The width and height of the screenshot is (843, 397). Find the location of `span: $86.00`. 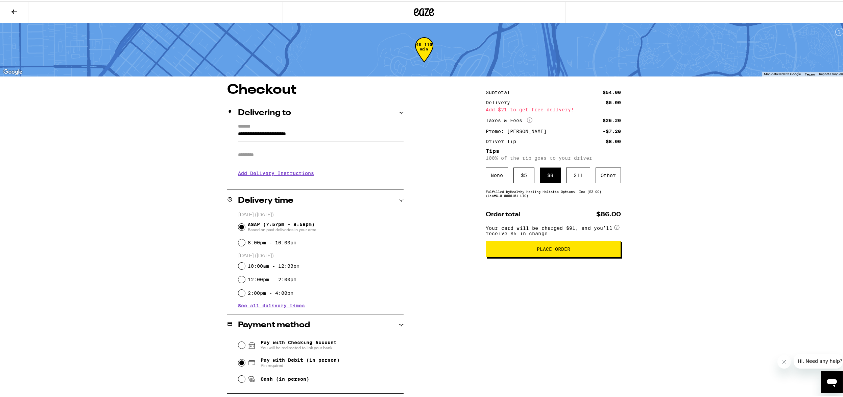

span: $86.00 is located at coordinates (609, 213).